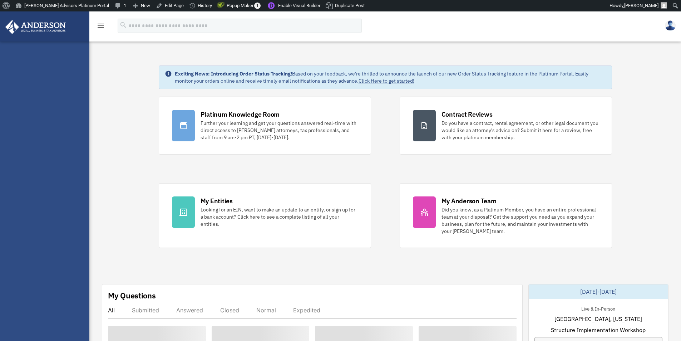  I want to click on img: Anderson Advisors Platinum Portal, so click(35, 27).